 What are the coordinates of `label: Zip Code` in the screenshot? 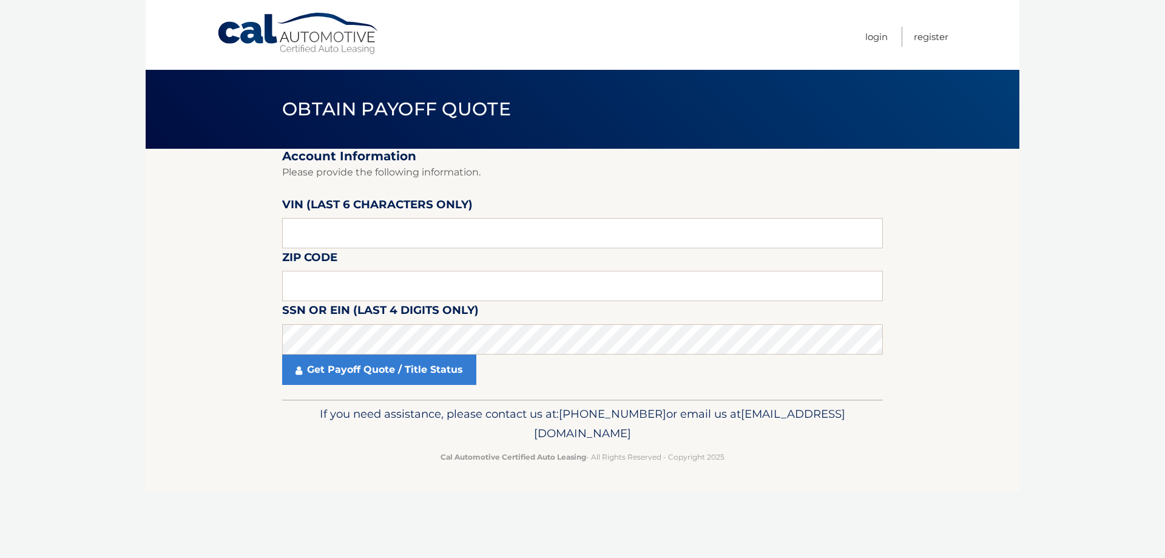 It's located at (309, 259).